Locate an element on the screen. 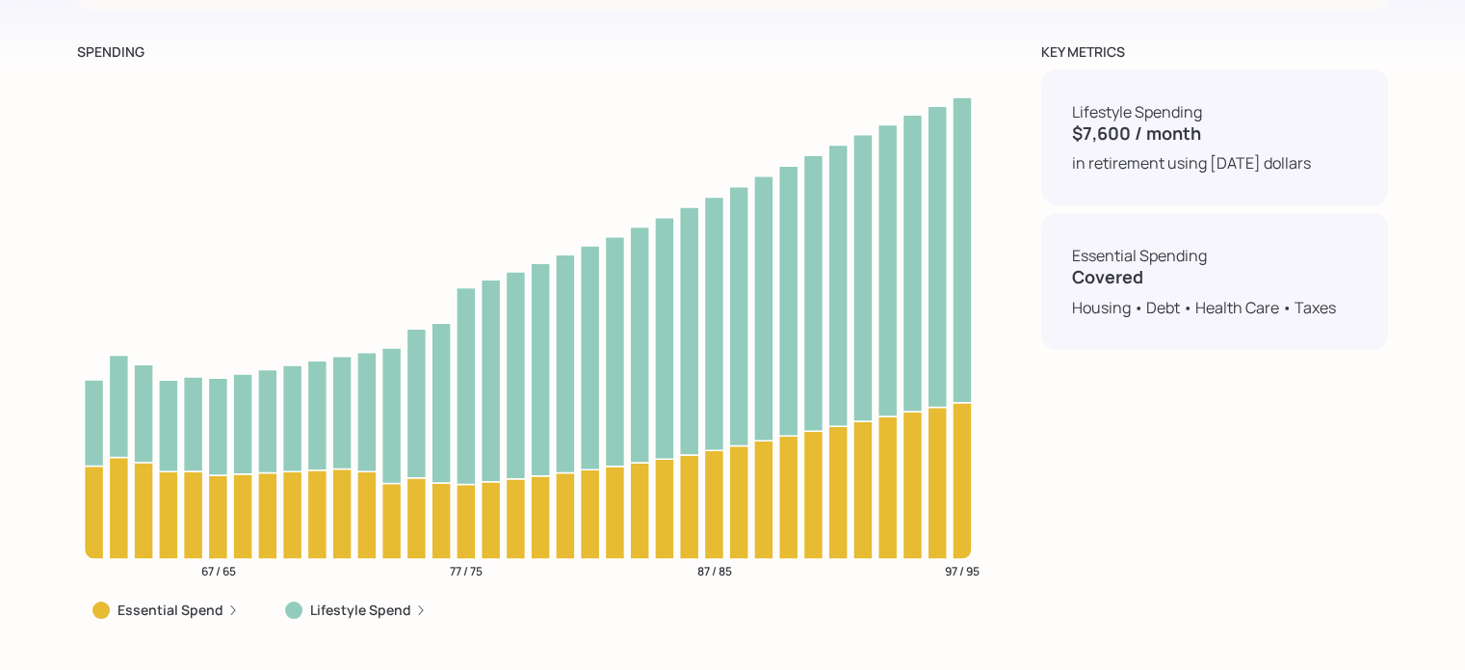 This screenshot has height=670, width=1465. tspan: 77 / 75 is located at coordinates (466, 569).